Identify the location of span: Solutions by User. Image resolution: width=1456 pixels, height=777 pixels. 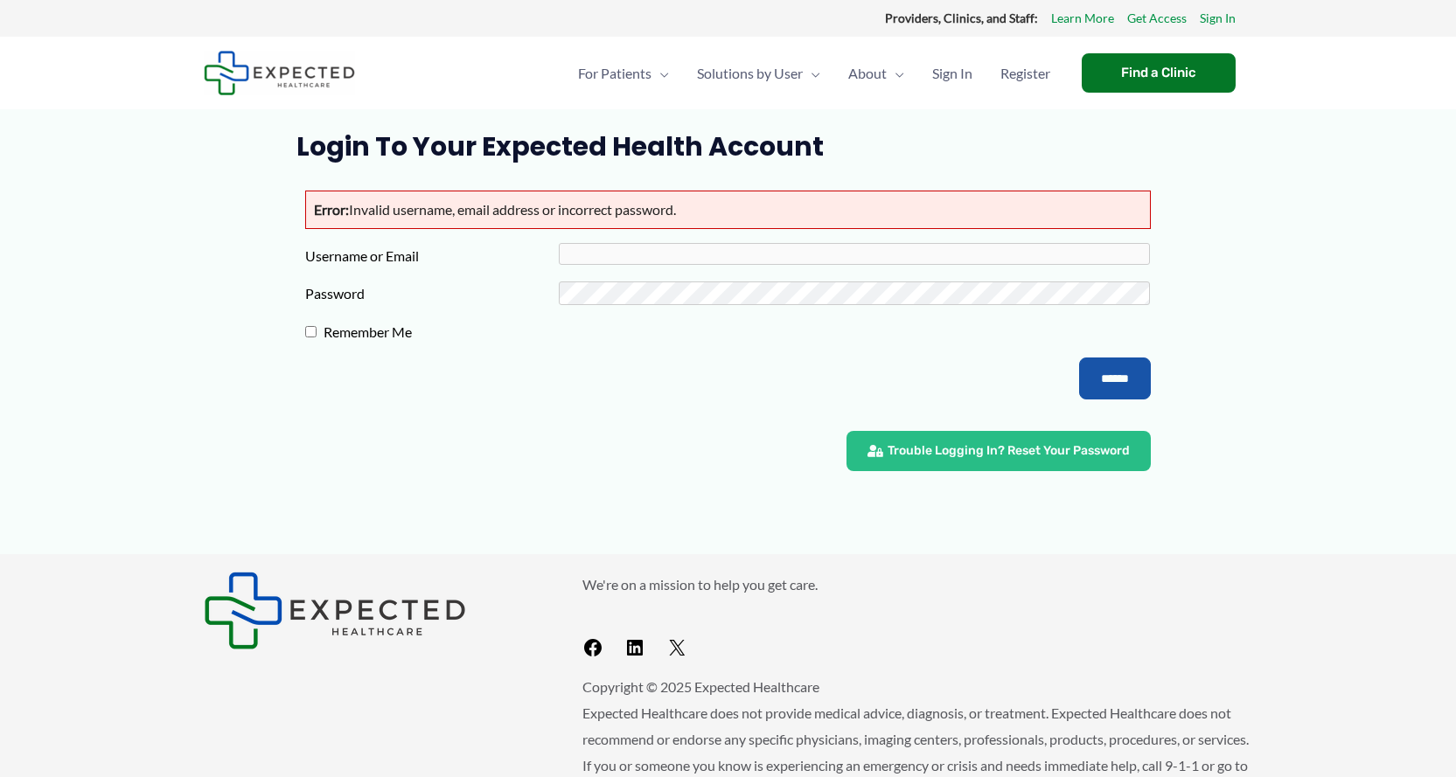
(749, 73).